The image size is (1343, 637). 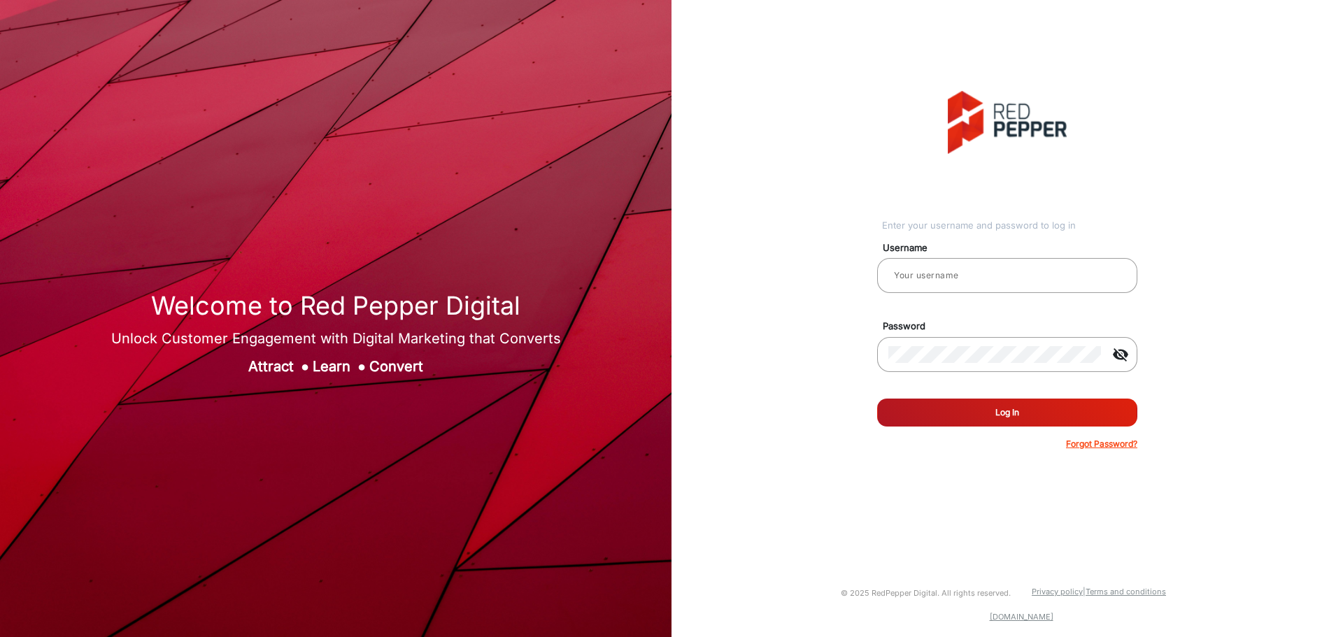 What do you see at coordinates (1007, 413) in the screenshot?
I see `button: Log In` at bounding box center [1007, 413].